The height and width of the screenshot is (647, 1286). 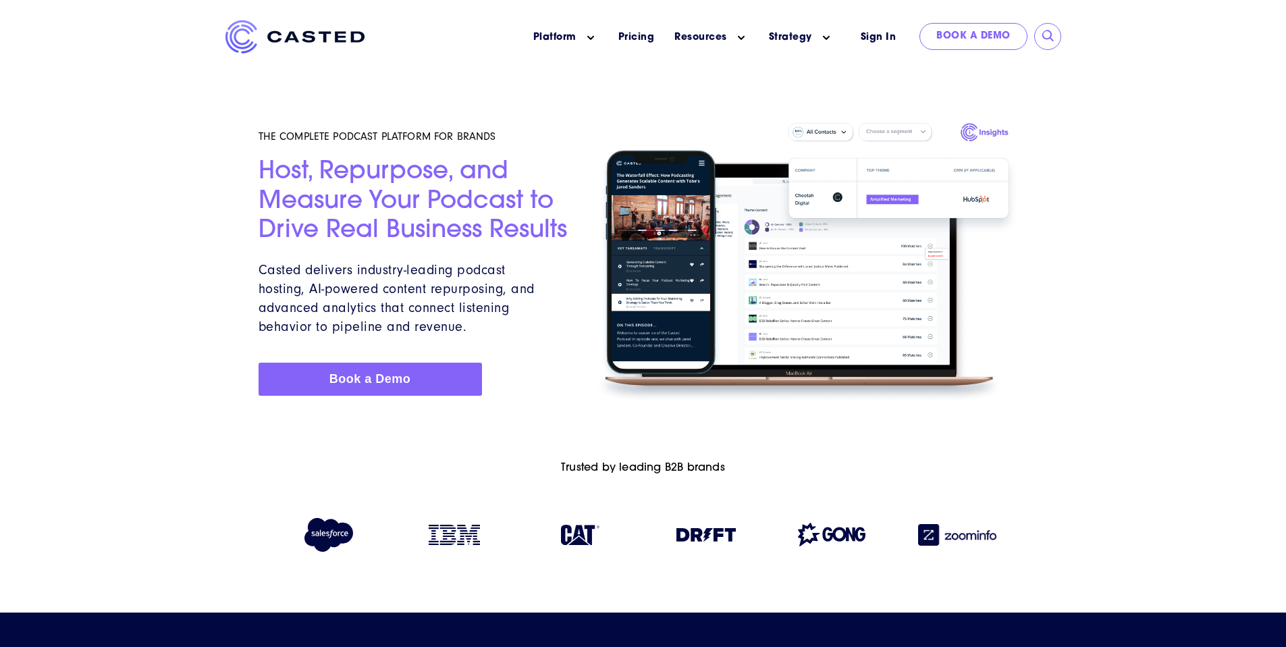 What do you see at coordinates (790, 37) in the screenshot?
I see `a: Strategy` at bounding box center [790, 37].